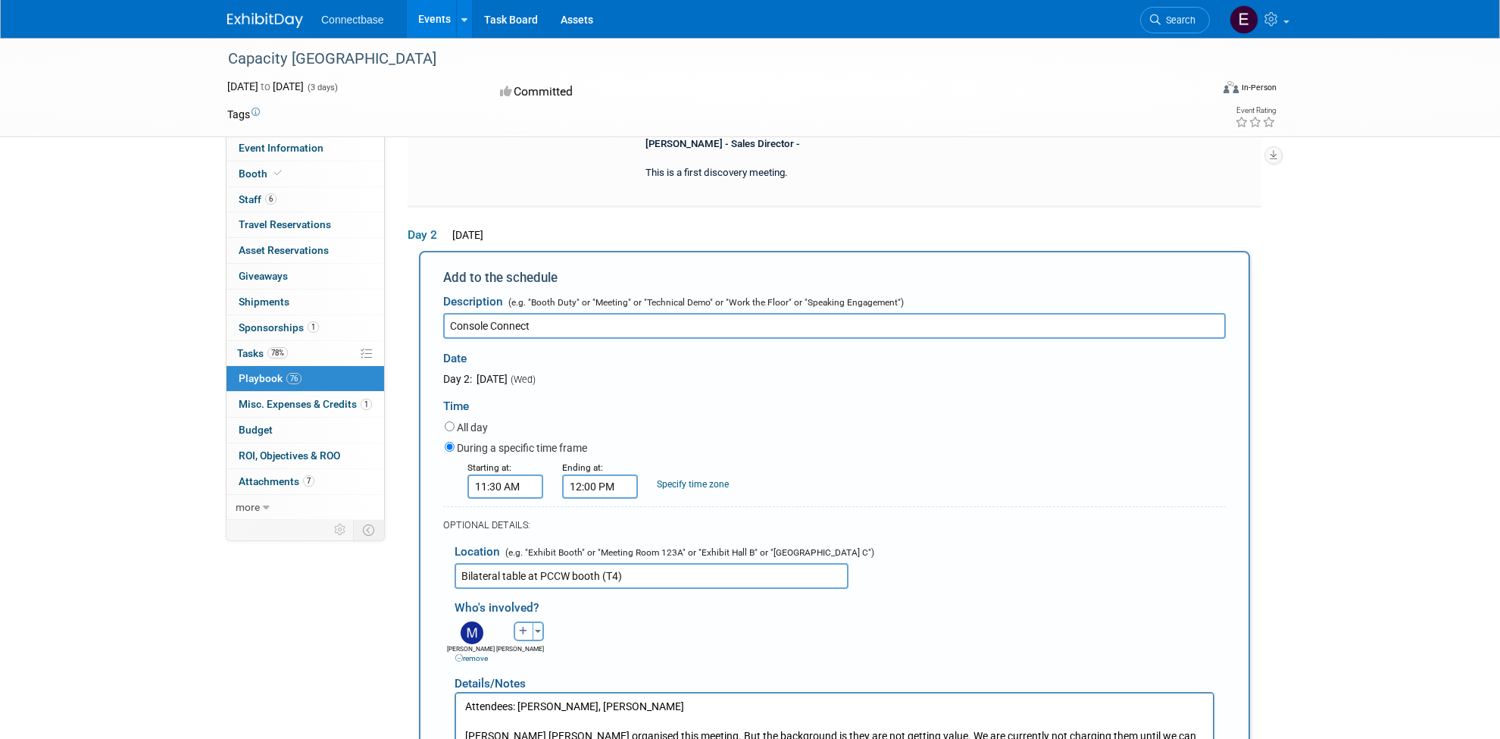 The image size is (1500, 739). I want to click on span: (e.g. "Booth Duty" or "Meeting" or "Technical Demo" or "Work the Floor" or "Speaking Engagement"), so click(705, 302).